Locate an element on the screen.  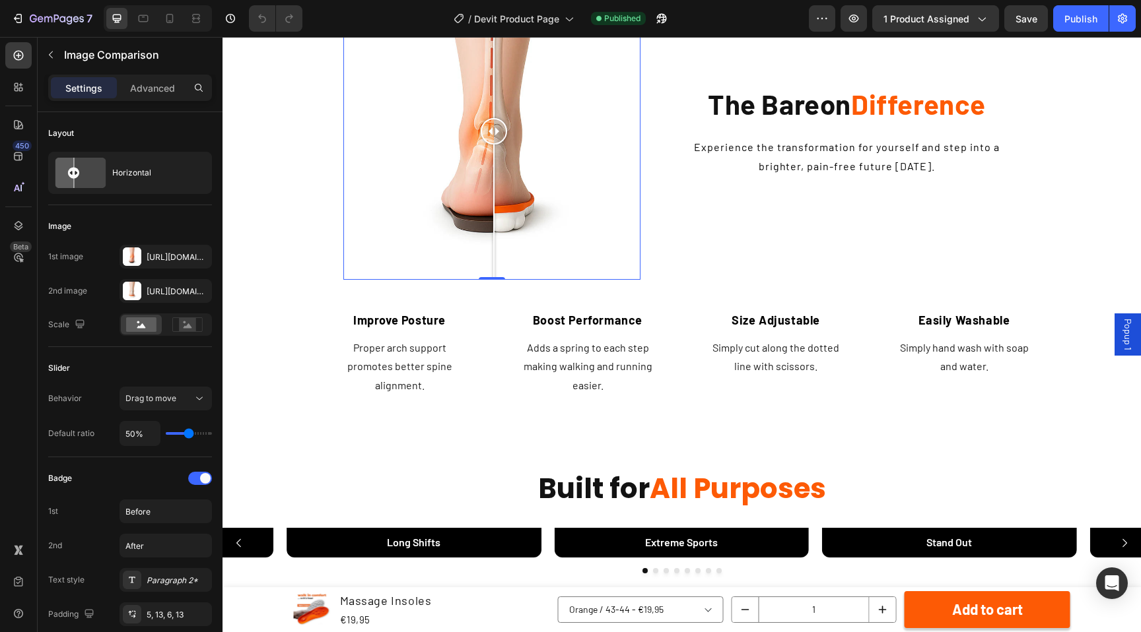
span: All Purposes is located at coordinates (515, 484).